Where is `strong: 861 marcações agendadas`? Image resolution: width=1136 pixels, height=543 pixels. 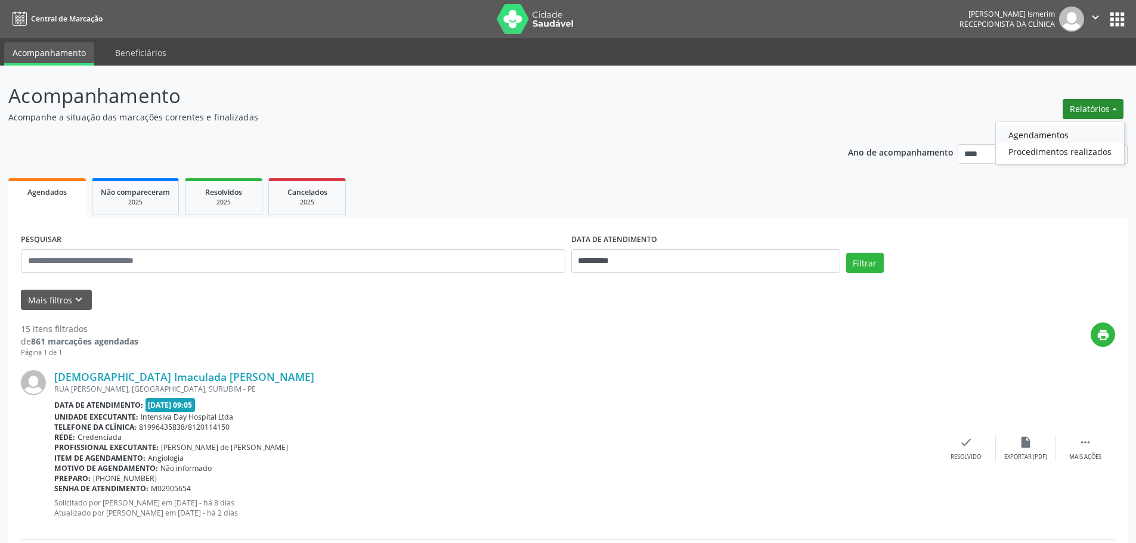 strong: 861 marcações agendadas is located at coordinates (85, 341).